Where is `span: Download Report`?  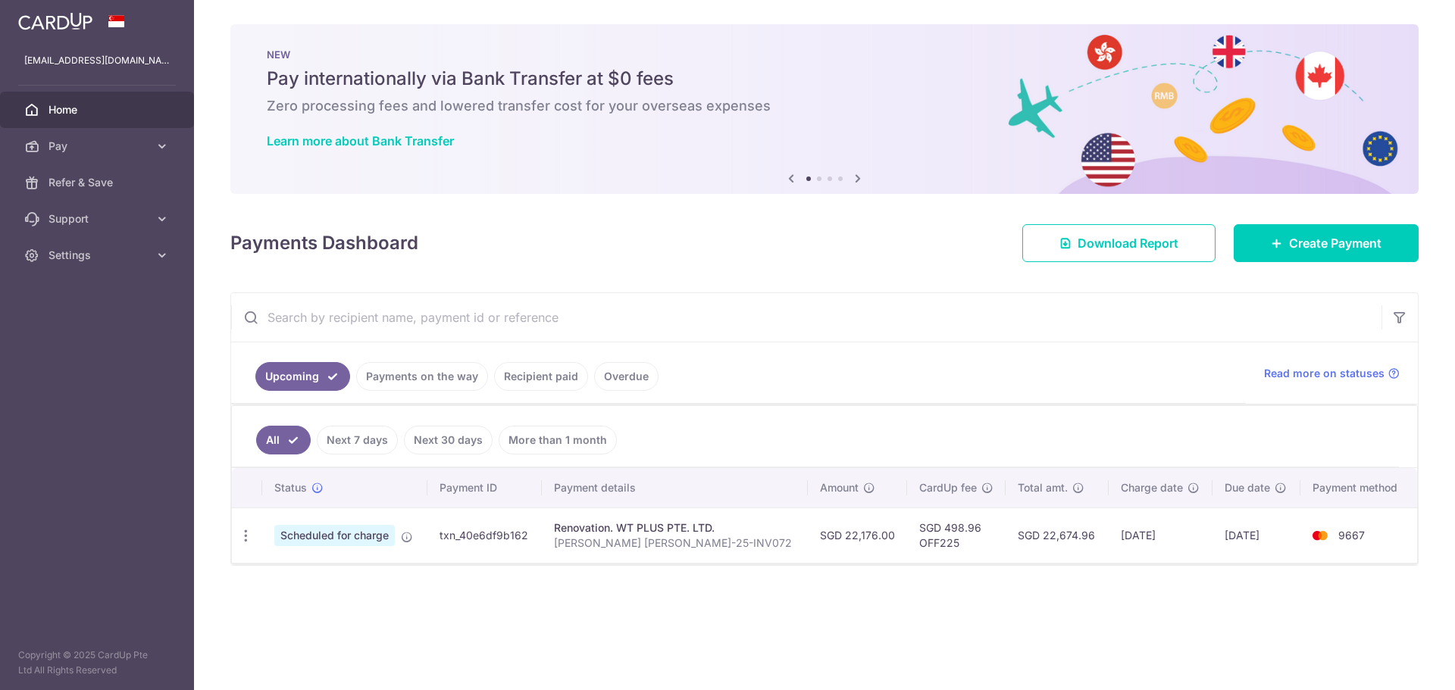 span: Download Report is located at coordinates (1128, 243).